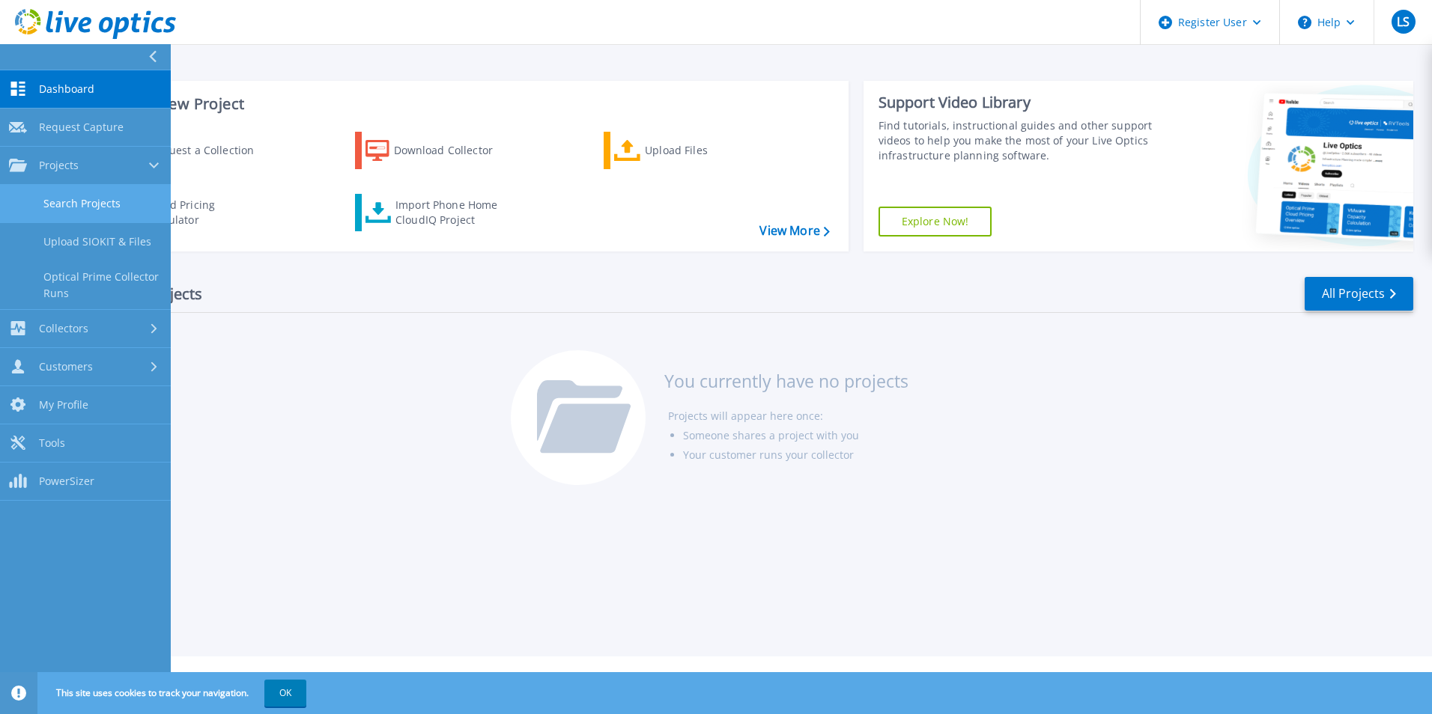 This screenshot has width=1432, height=714. Describe the element at coordinates (67, 89) in the screenshot. I see `span: Dashboard` at that location.